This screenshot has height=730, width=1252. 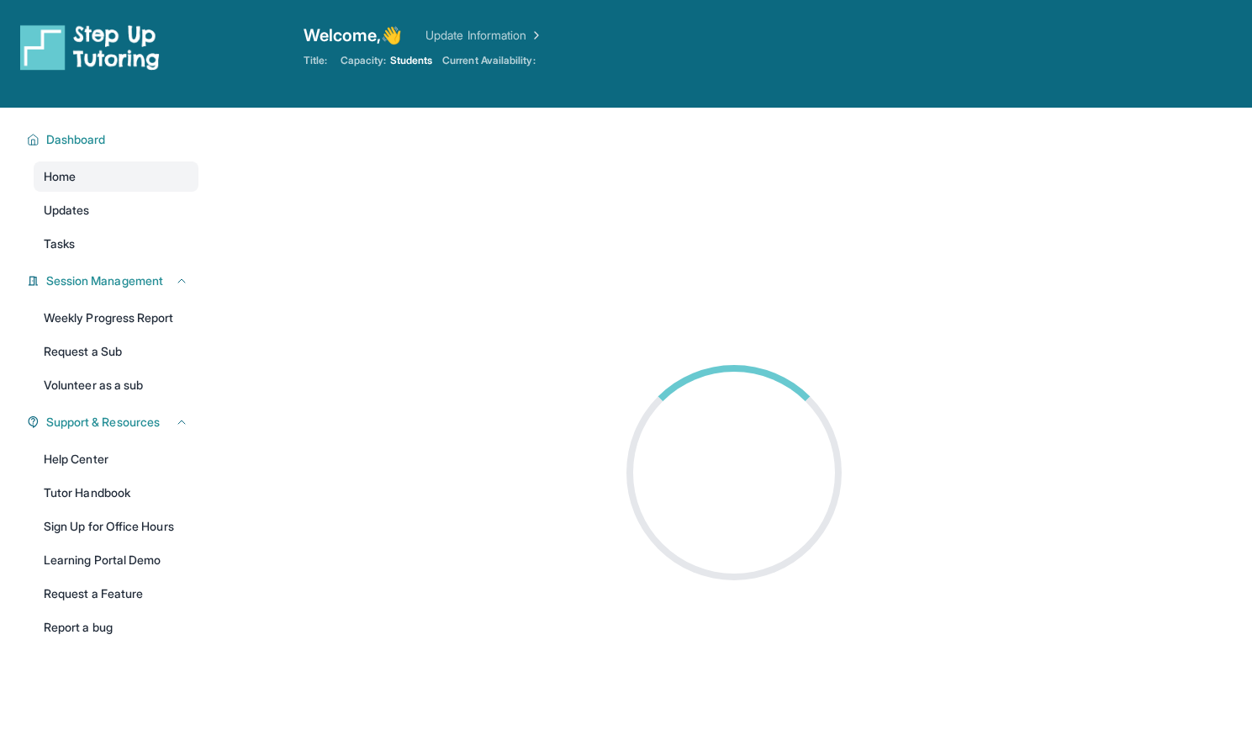 What do you see at coordinates (488, 61) in the screenshot?
I see `span: Current Availability:` at bounding box center [488, 61].